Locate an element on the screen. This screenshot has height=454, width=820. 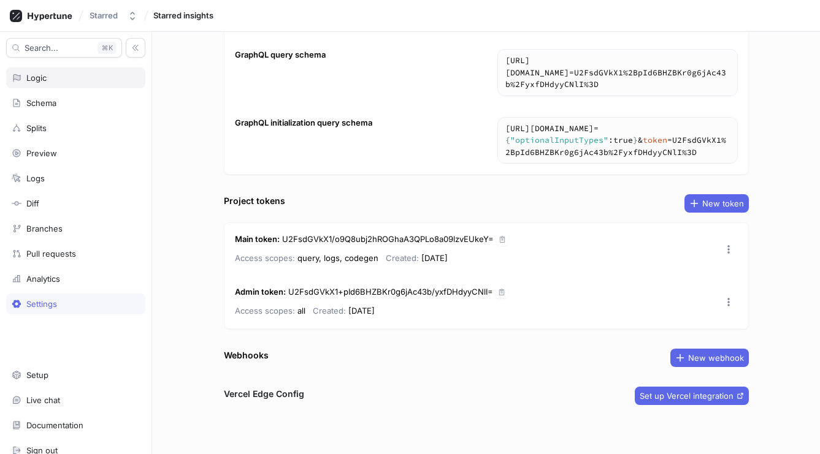
p: all is located at coordinates (270, 311).